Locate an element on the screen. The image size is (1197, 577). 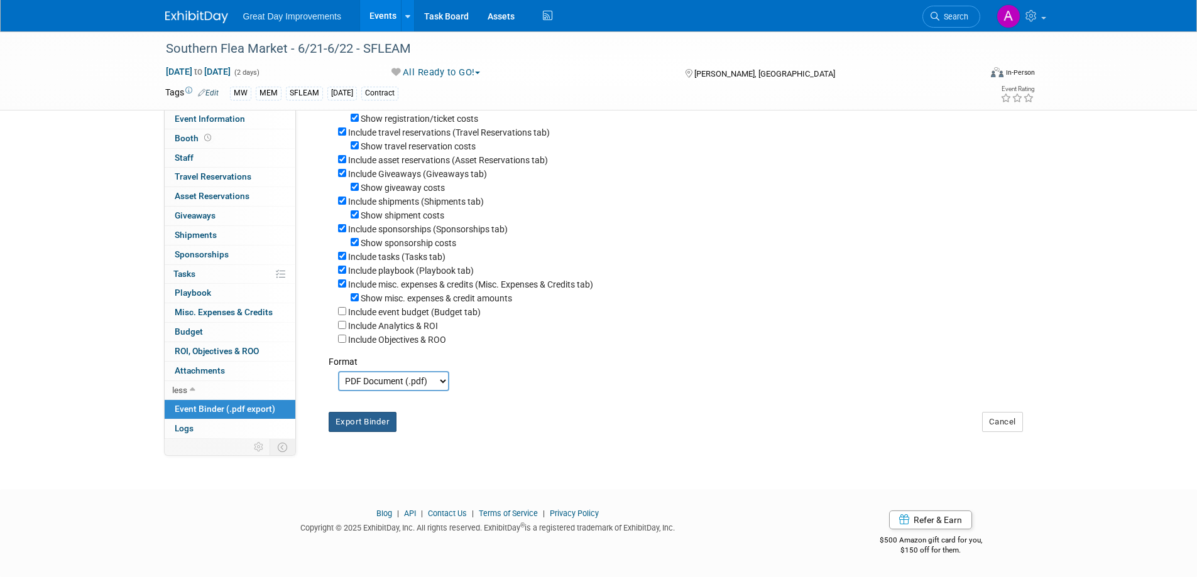
img: Angelique Critz is located at coordinates (1008, 16).